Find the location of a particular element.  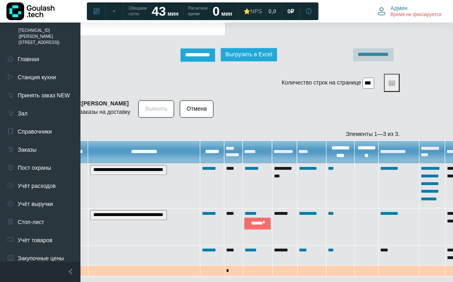

span: 0,0 is located at coordinates (272, 11).